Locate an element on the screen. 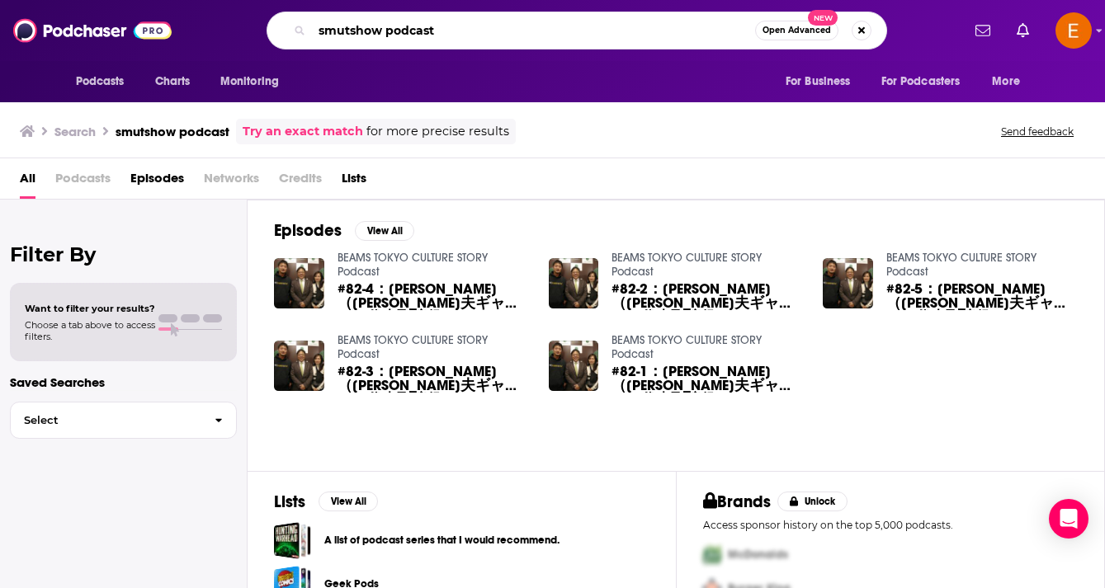 The width and height of the screenshot is (1105, 588). button: Show profile menu is located at coordinates (1074, 31).